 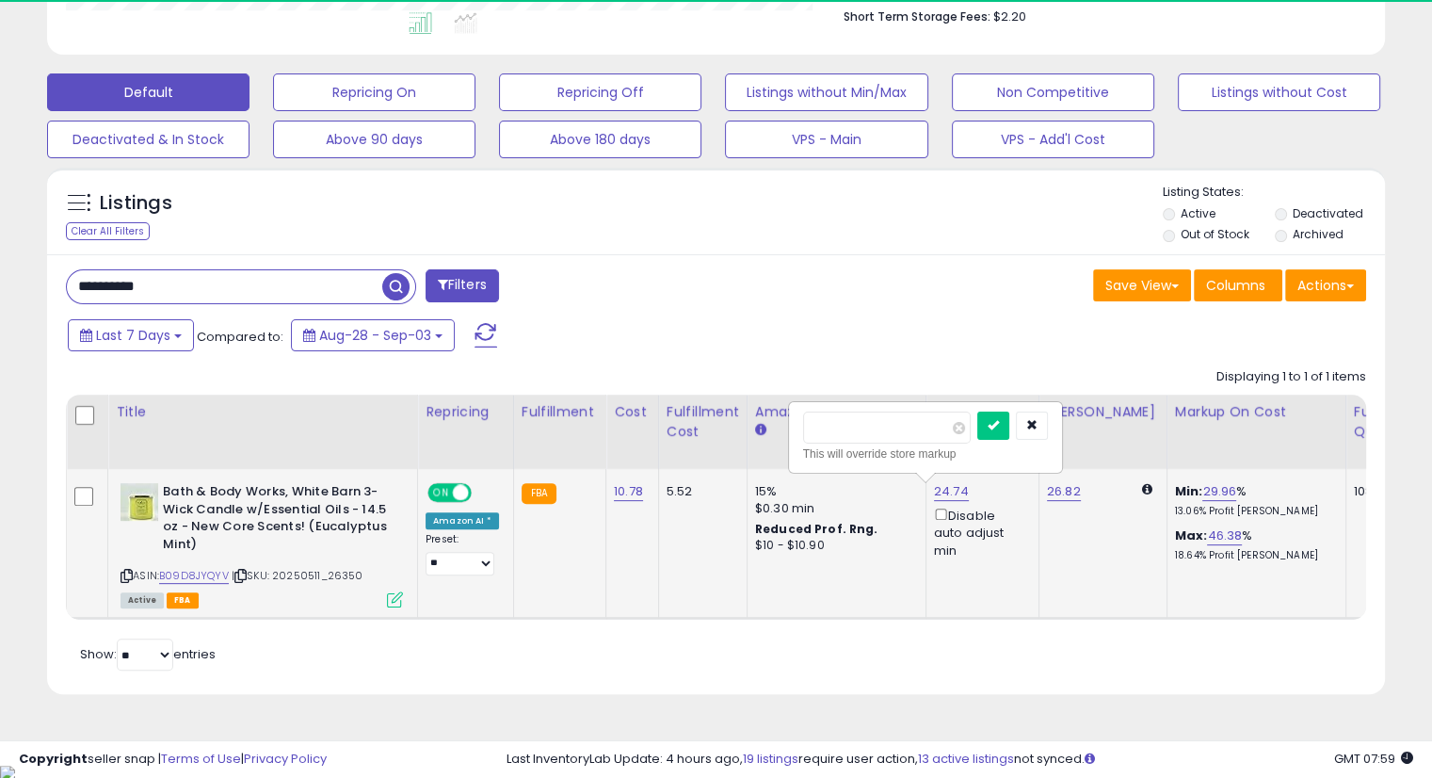 What do you see at coordinates (1291, 377) in the screenshot?
I see `div: Displaying 1 to 1 of 1 items` at bounding box center [1291, 377].